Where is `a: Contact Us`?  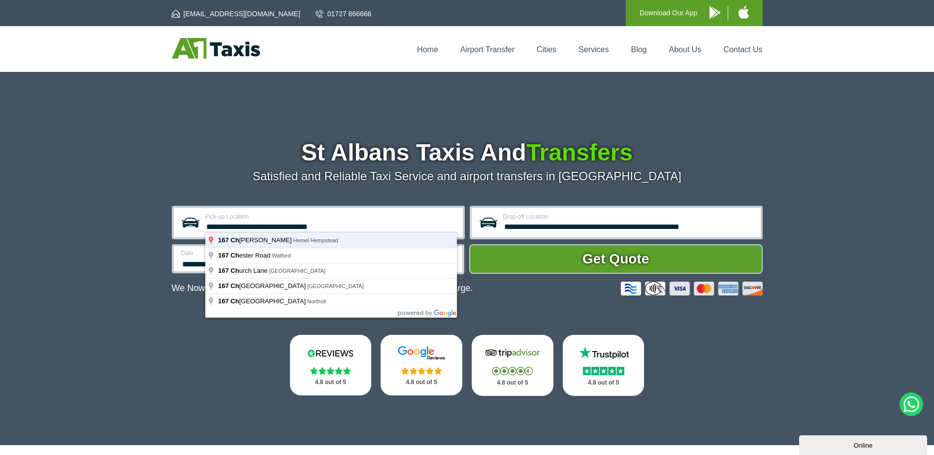 a: Contact Us is located at coordinates (742, 49).